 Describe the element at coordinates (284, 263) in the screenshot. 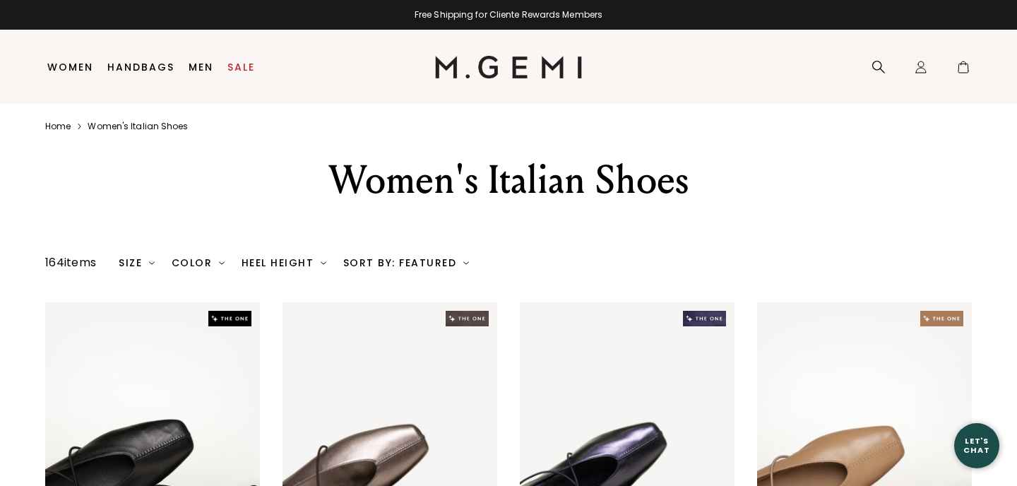

I see `div: Heel Height` at that location.